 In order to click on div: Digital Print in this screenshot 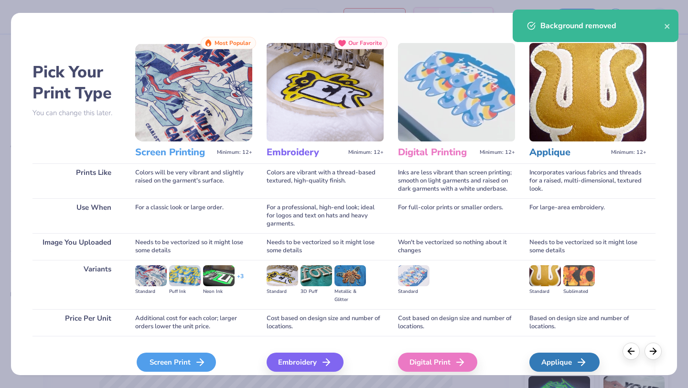, I will do `click(437, 362)`.